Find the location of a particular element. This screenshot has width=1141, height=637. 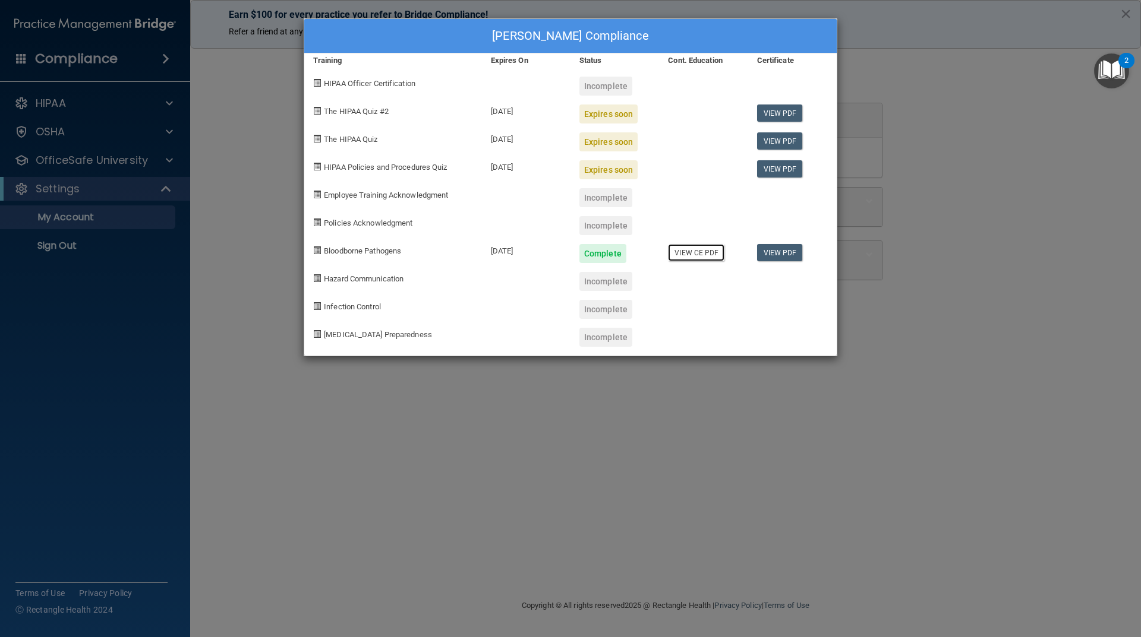

span: The HIPAA Quiz is located at coordinates (351, 139).